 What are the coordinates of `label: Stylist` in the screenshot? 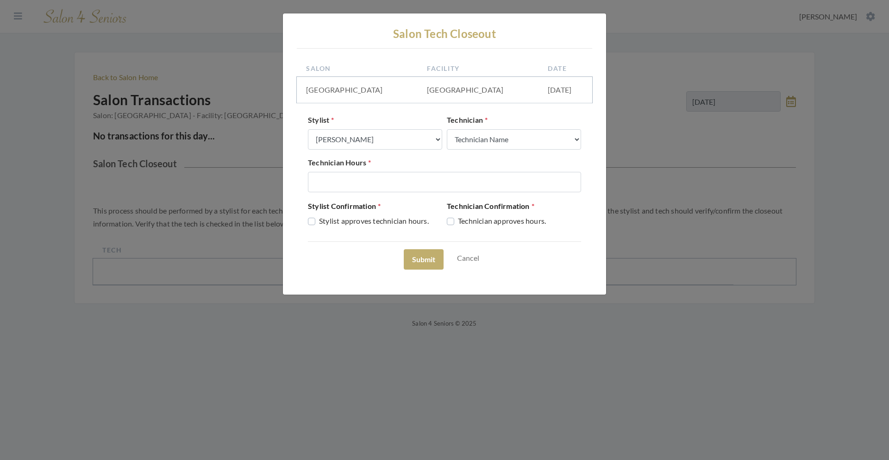 It's located at (321, 120).